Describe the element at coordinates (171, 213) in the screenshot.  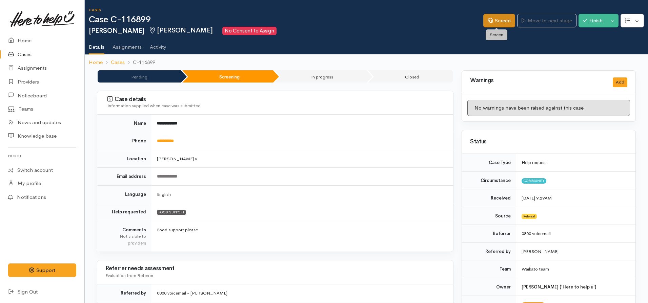
I see `span: FOOD SUPPORT` at that location.